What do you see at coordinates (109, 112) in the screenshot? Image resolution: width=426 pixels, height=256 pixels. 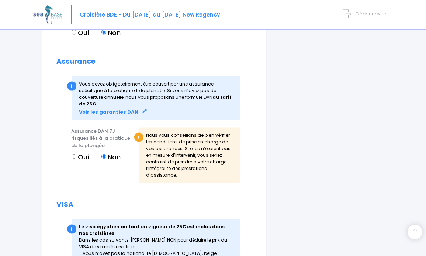 I see `strong: Voir les garanties DAN` at bounding box center [109, 112].